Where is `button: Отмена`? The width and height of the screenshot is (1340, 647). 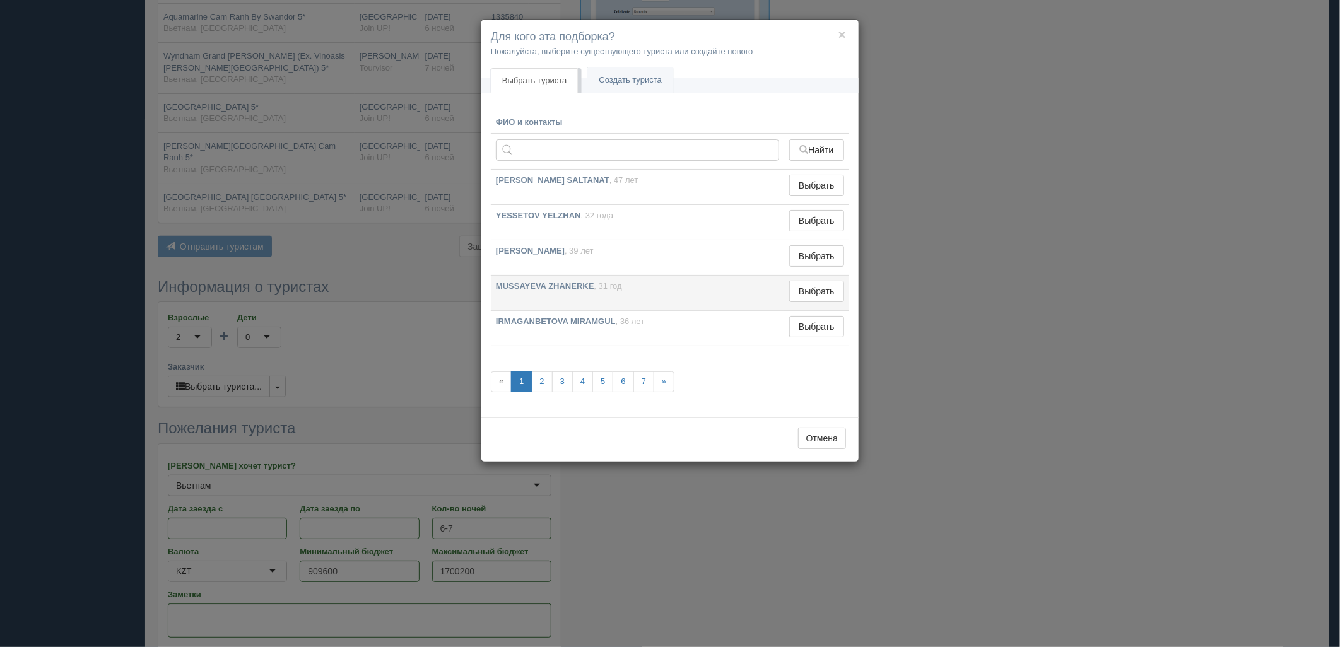
button: Отмена is located at coordinates (822, 438).